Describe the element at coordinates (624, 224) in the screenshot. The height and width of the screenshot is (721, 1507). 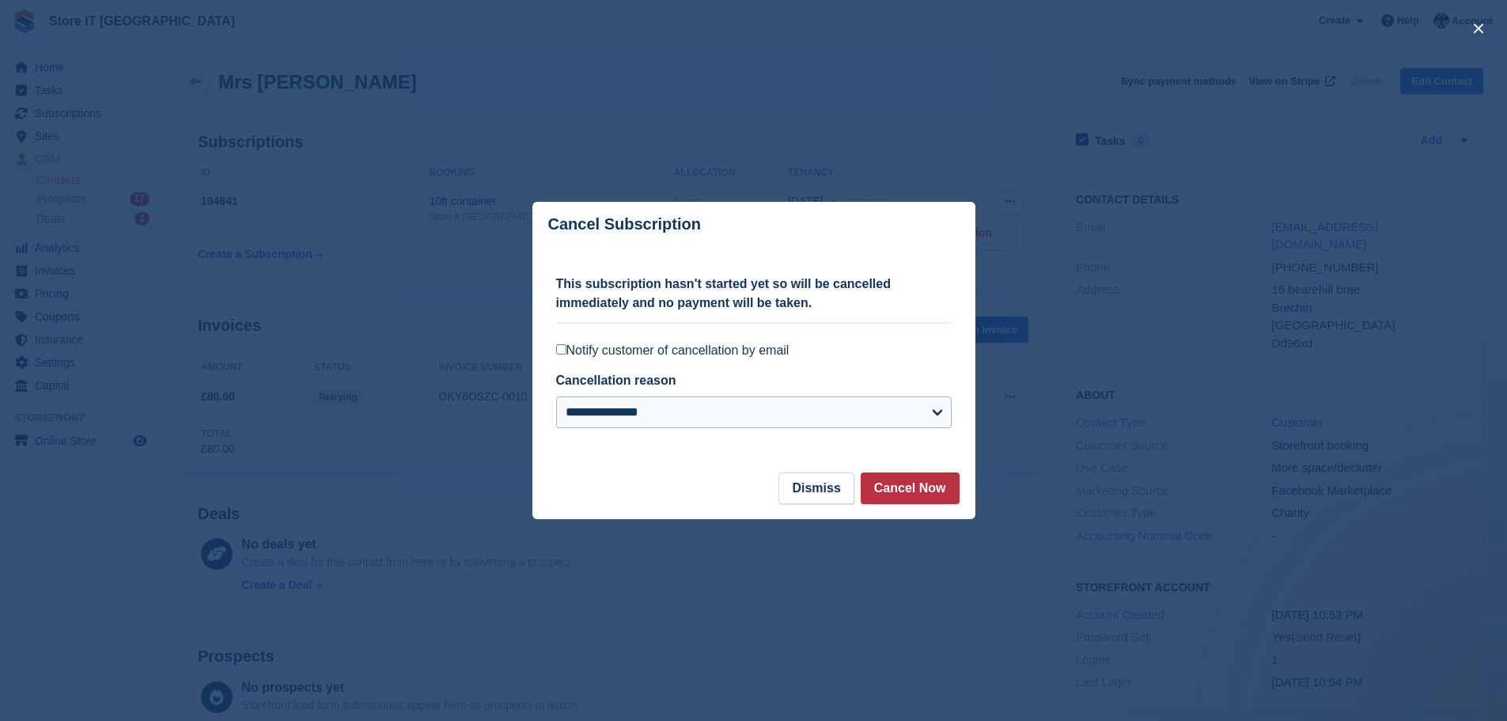
I see `p: Cancel Subscription` at that location.